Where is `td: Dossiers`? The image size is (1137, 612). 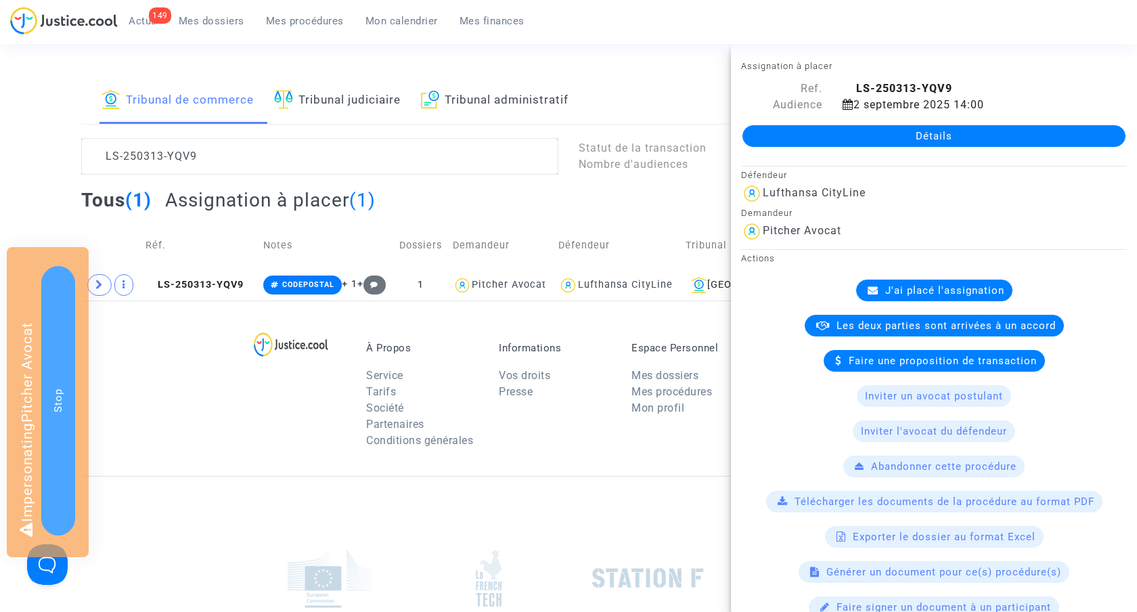
td: Dossiers is located at coordinates (420, 245).